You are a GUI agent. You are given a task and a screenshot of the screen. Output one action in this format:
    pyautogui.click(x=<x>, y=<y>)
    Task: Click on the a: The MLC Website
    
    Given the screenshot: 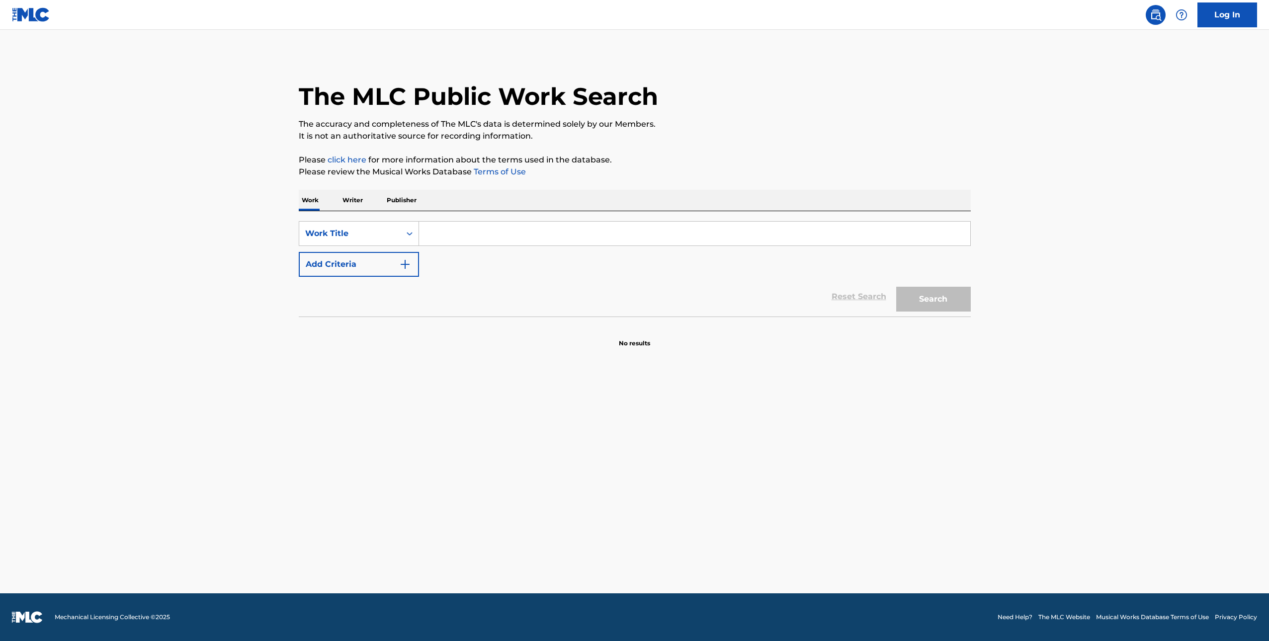 What is the action you would take?
    pyautogui.click(x=1065, y=618)
    